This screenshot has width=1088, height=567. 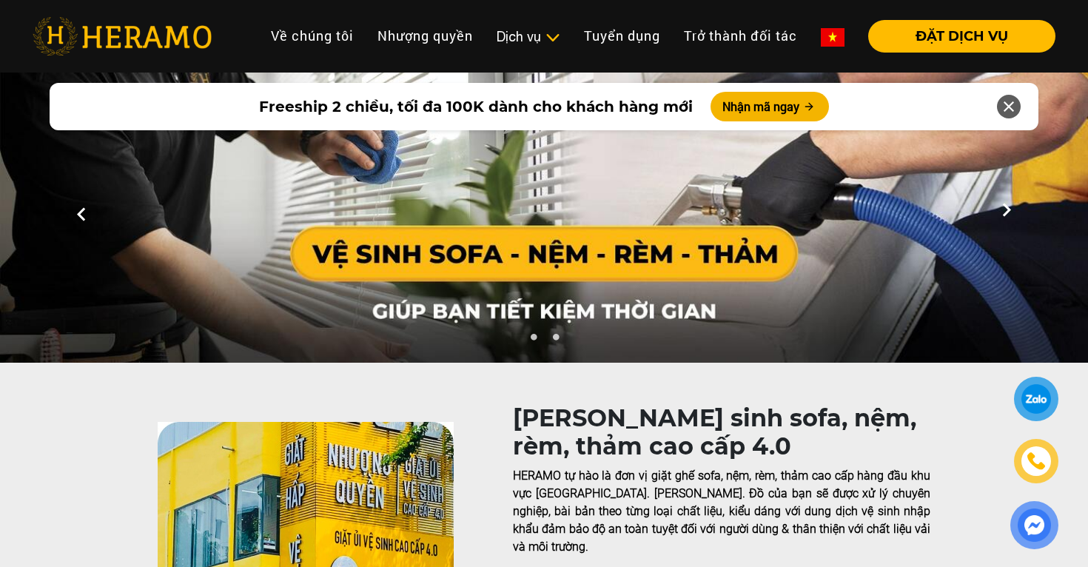 I want to click on button: ĐẶT DỊCH VỤ, so click(x=961, y=36).